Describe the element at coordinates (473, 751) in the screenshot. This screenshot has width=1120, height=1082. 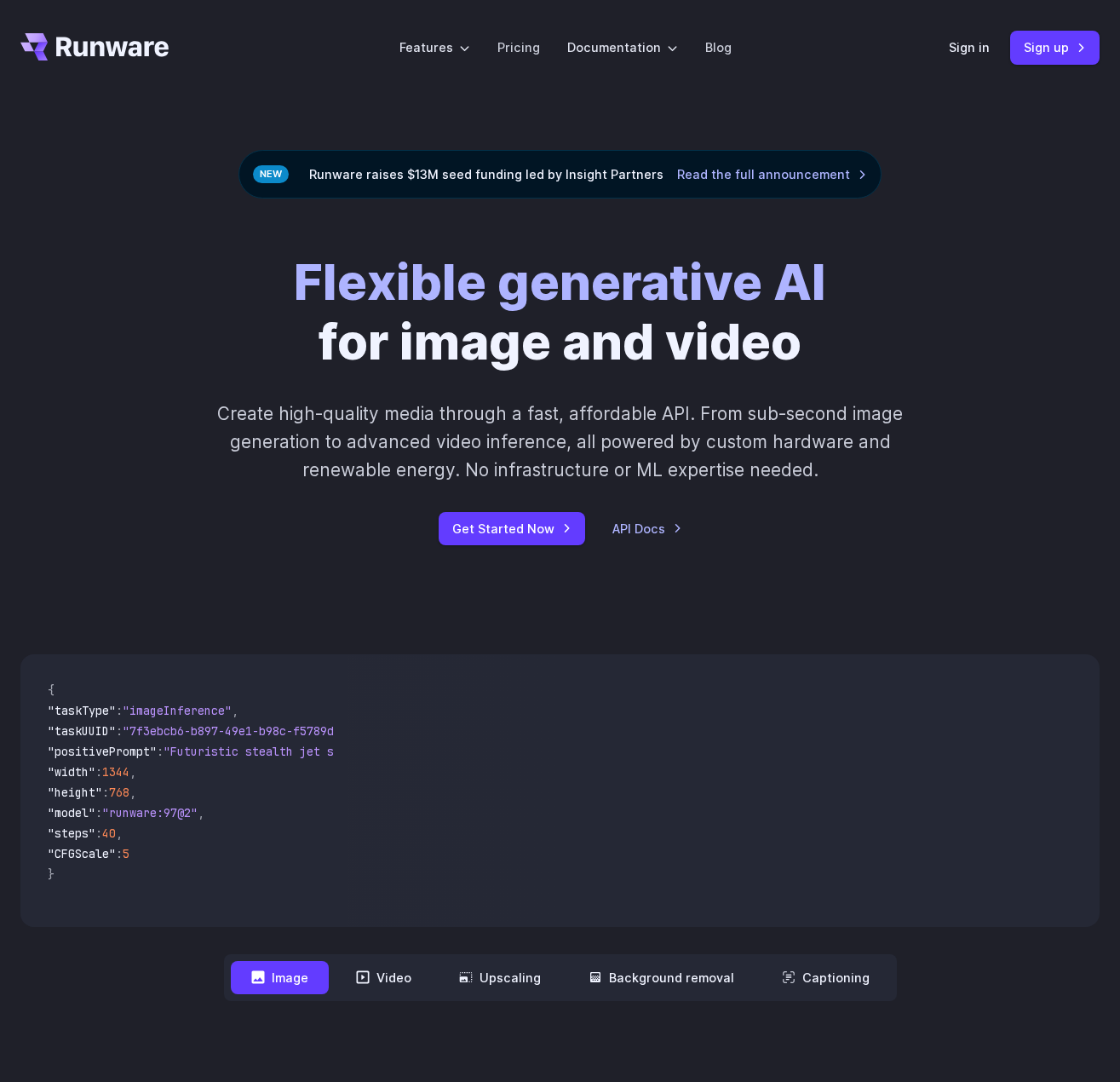
I see `span: "Futuristic stealth jet streaking through a neon-lit cityscape with glowing purple exhaust"` at that location.